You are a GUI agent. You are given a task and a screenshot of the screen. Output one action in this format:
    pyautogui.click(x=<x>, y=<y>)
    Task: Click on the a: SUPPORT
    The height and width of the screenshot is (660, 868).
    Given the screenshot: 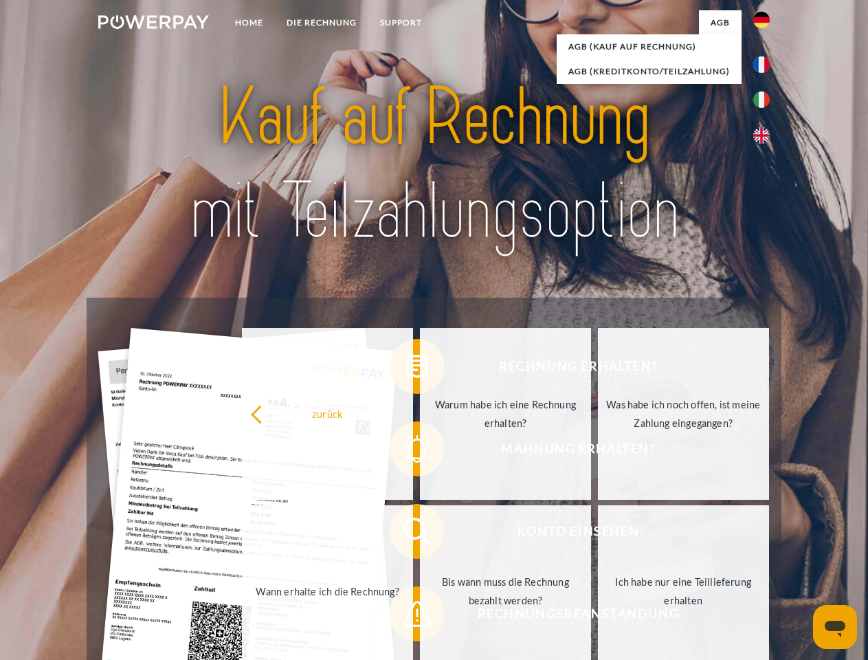 What is the action you would take?
    pyautogui.click(x=401, y=23)
    